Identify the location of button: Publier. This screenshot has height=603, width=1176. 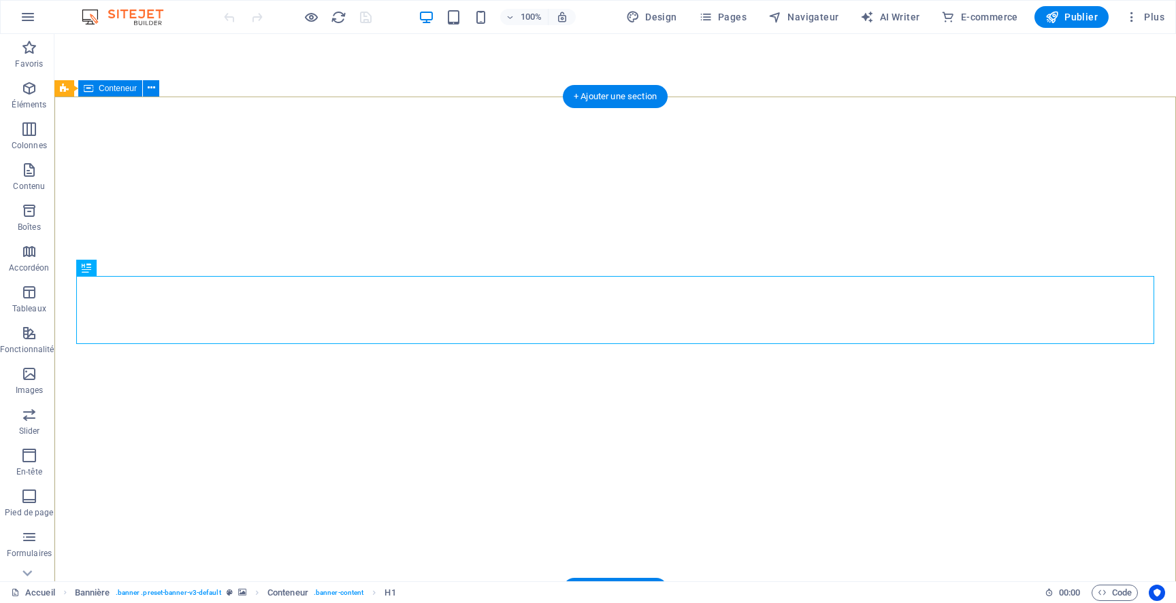
(1071, 17).